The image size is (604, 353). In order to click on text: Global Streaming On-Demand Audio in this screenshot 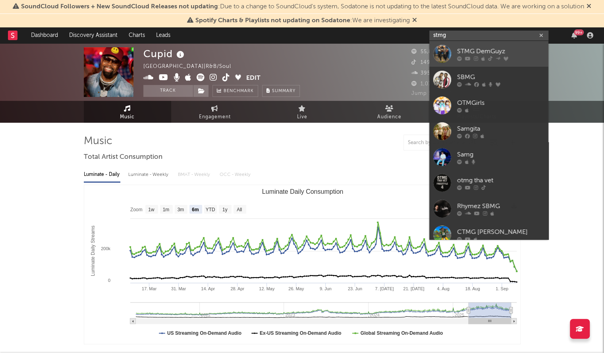, I will do `click(401, 333)`.